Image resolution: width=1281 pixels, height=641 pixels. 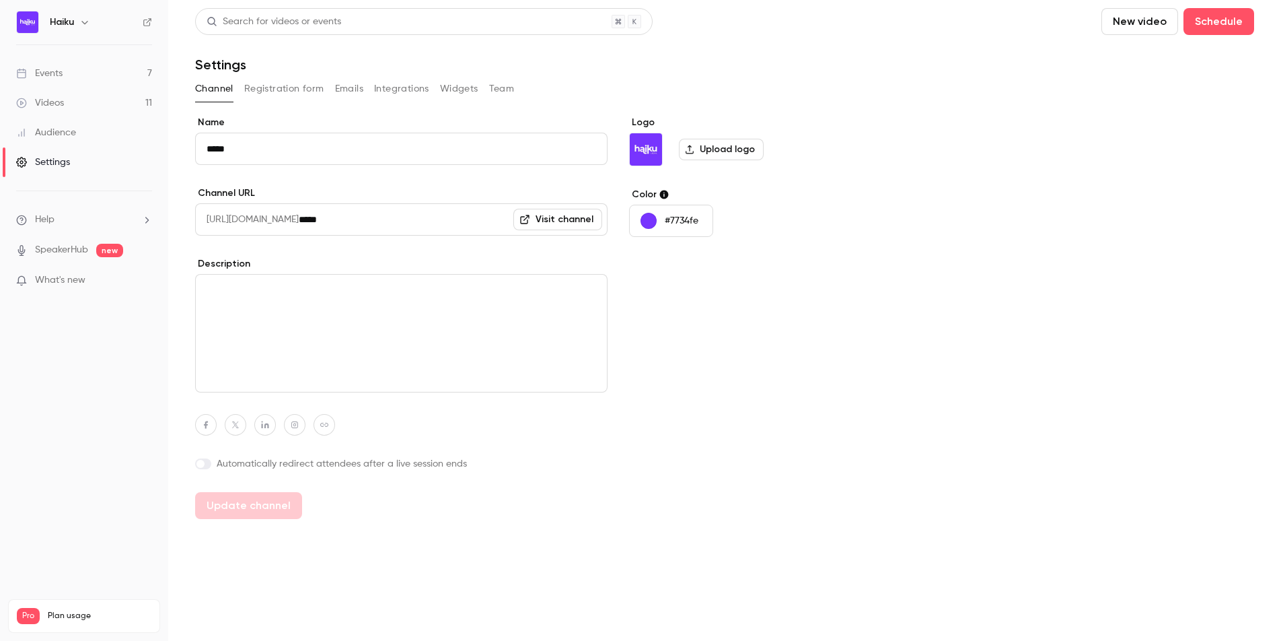 What do you see at coordinates (46, 133) in the screenshot?
I see `div: Audience` at bounding box center [46, 133].